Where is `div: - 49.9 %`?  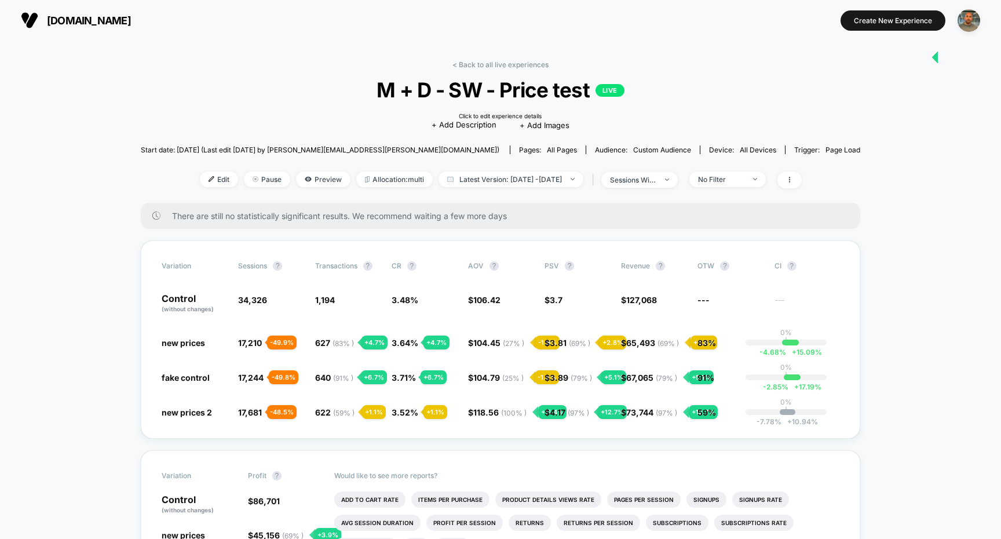
div: - 49.9 % is located at coordinates (282, 342).